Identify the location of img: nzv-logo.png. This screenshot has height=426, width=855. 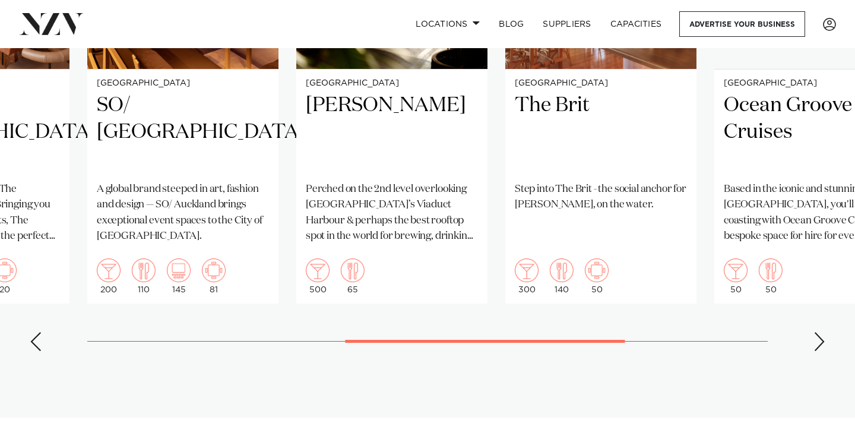
(51, 24).